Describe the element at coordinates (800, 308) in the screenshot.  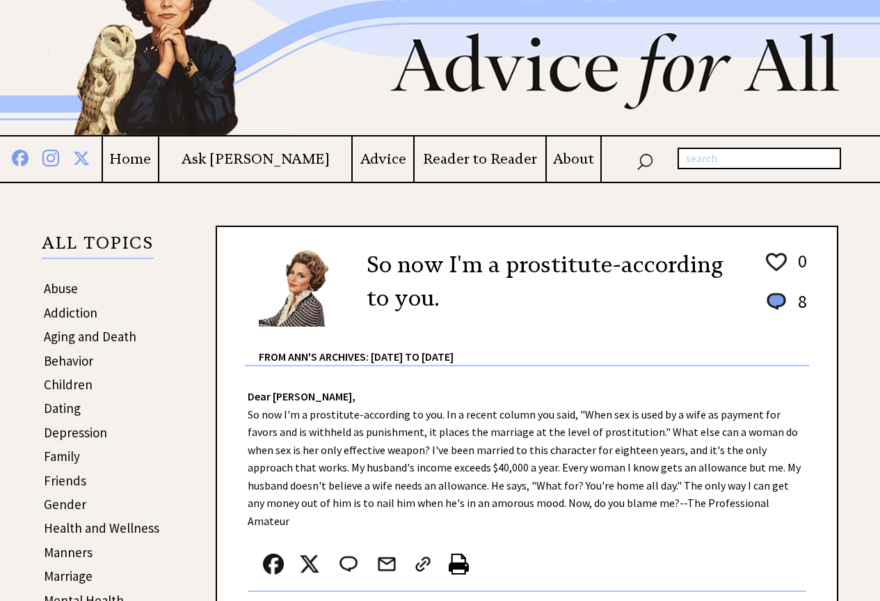
I see `td: 8` at that location.